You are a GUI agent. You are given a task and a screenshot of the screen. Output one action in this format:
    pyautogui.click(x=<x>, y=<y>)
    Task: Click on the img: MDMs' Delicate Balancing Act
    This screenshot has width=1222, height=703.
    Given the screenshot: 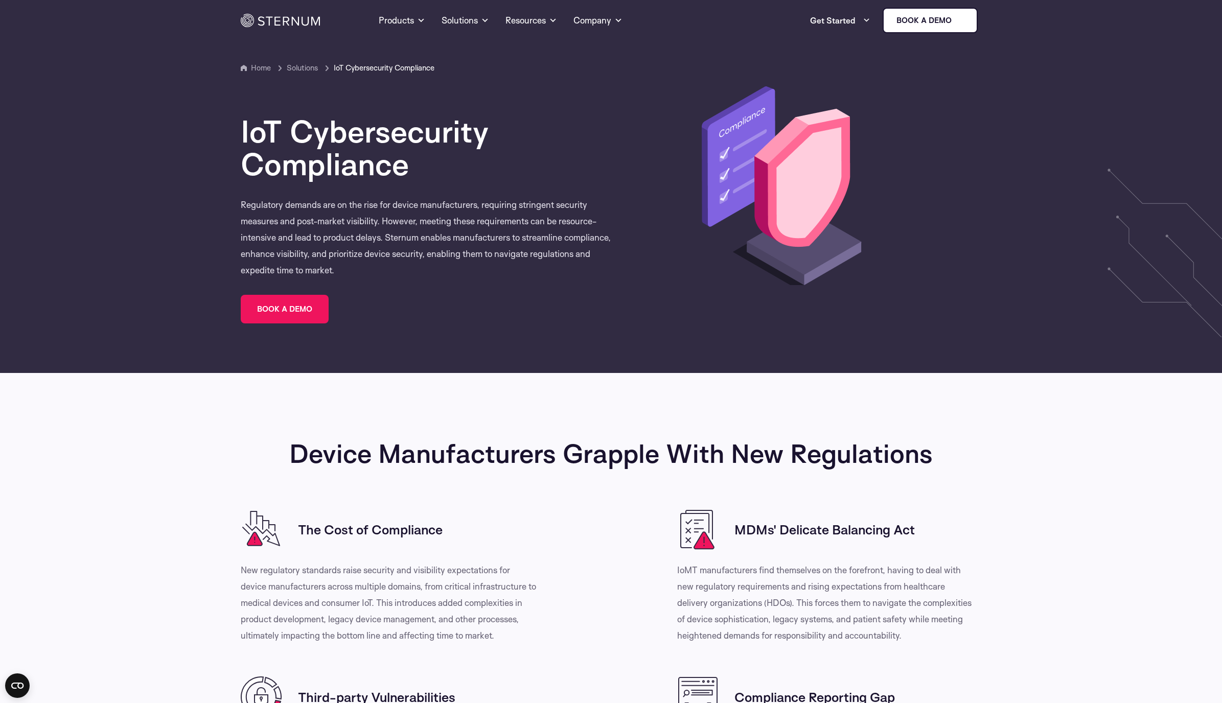 What is the action you would take?
    pyautogui.click(x=698, y=529)
    